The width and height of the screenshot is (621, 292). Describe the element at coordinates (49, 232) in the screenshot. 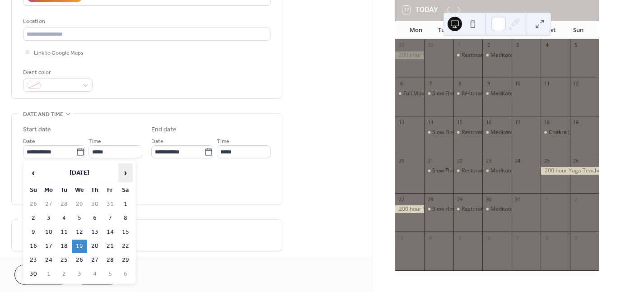

I see `td: 10` at that location.